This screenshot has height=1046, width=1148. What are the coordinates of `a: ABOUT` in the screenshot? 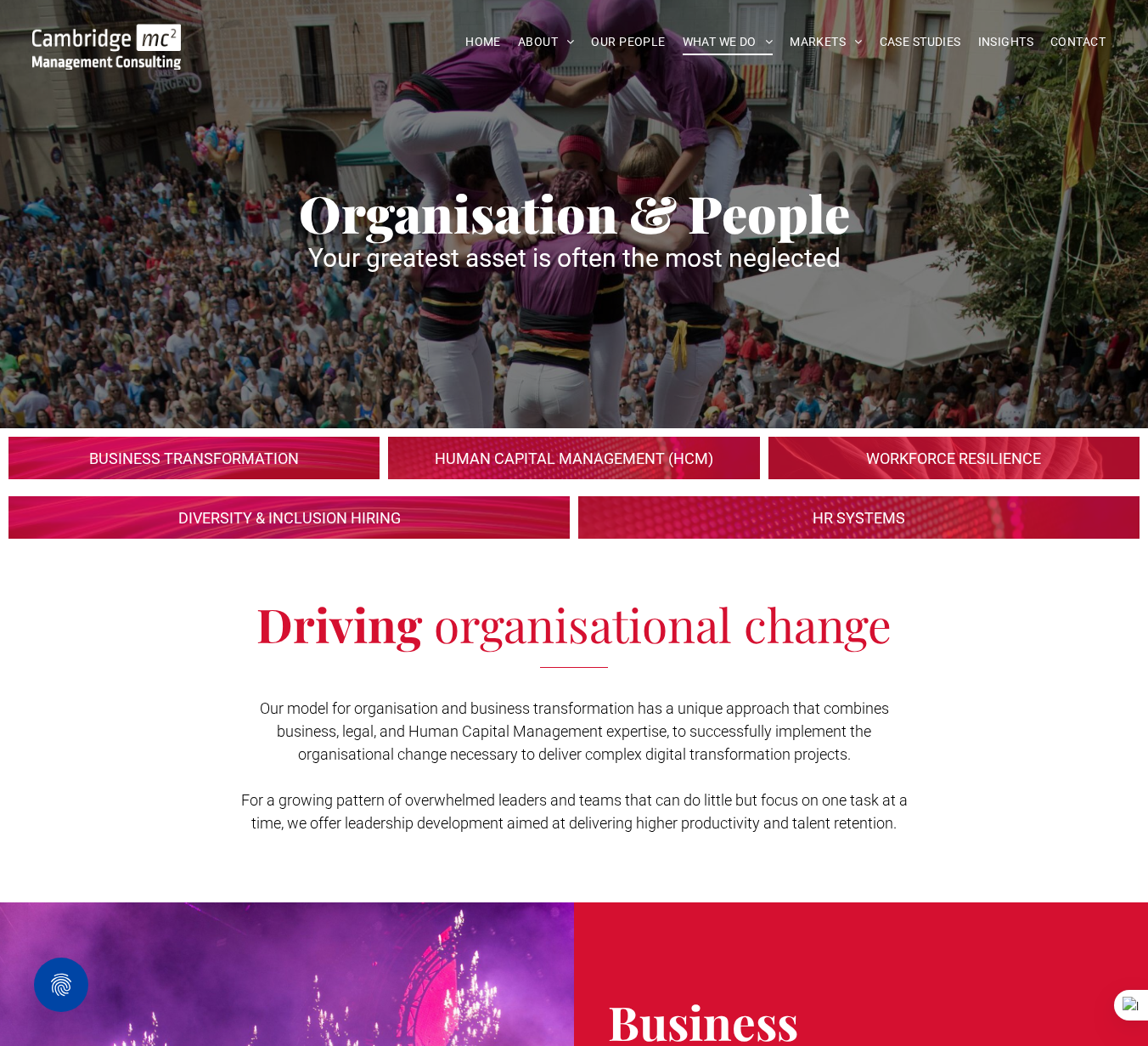 It's located at (546, 42).